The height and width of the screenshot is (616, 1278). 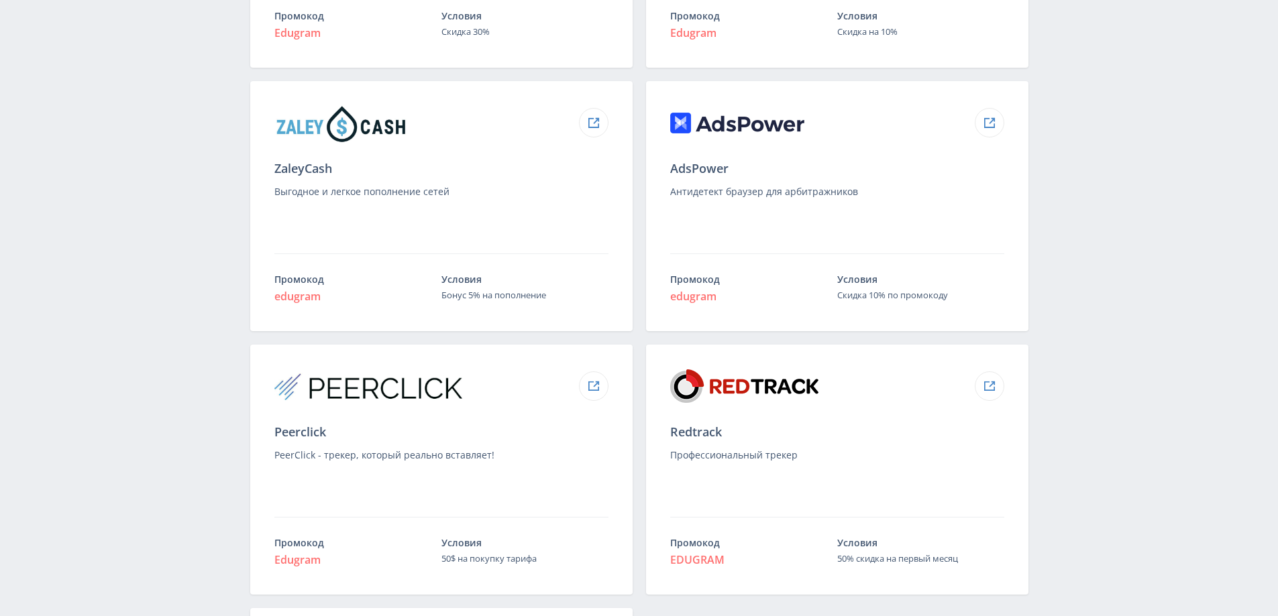 What do you see at coordinates (441, 168) in the screenshot?
I see `p: ZaleyCash` at bounding box center [441, 168].